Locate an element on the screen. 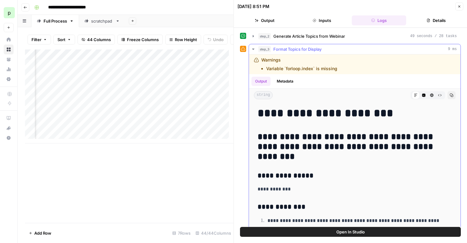 The height and width of the screenshot is (243, 467). div: Full Process is located at coordinates (55, 21).